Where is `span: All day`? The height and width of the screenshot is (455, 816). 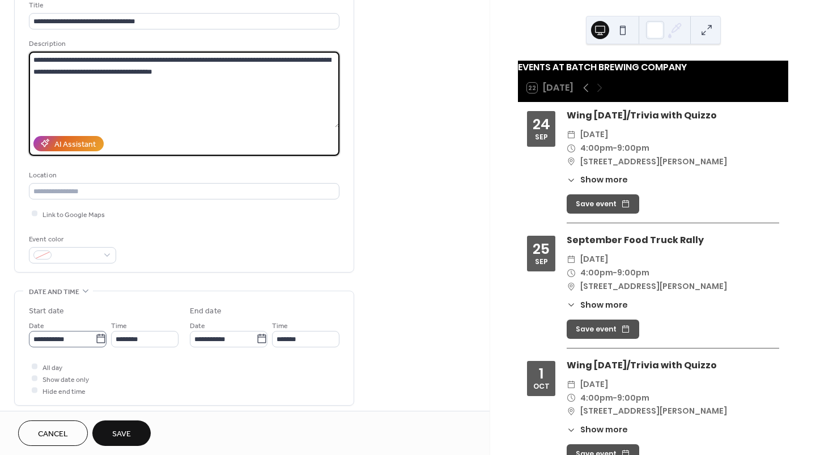
span: All day is located at coordinates (52, 367).